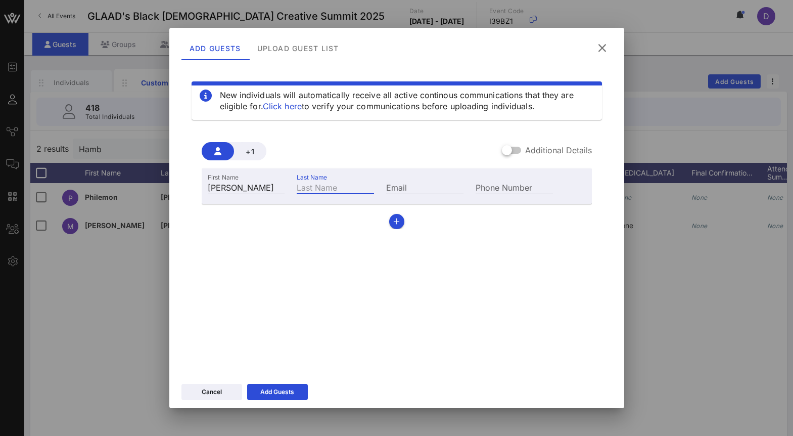 This screenshot has height=436, width=793. Describe the element at coordinates (559, 150) in the screenshot. I see `label: Additional Details` at that location.